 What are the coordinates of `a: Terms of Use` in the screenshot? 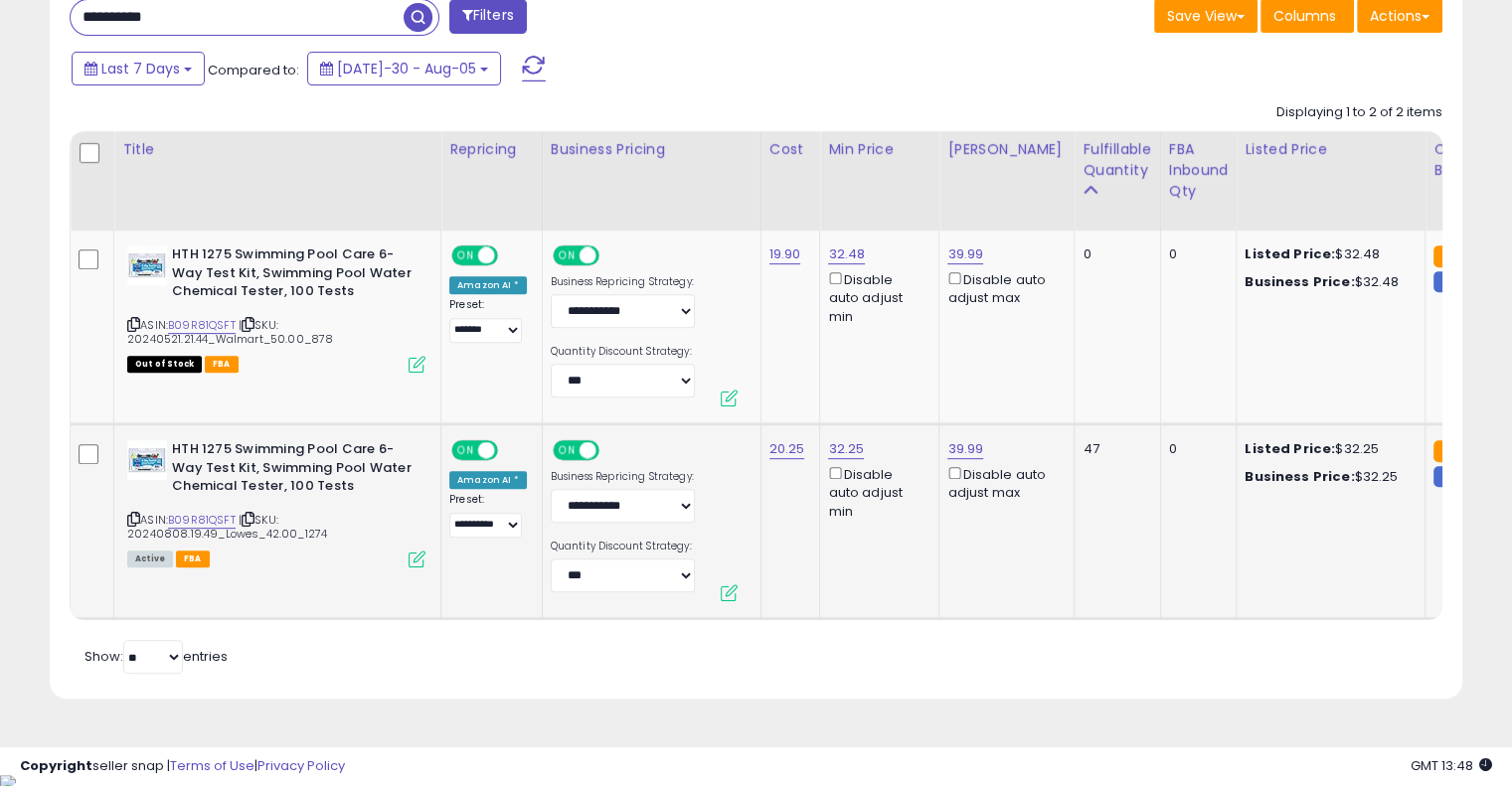 It's located at (212, 765).